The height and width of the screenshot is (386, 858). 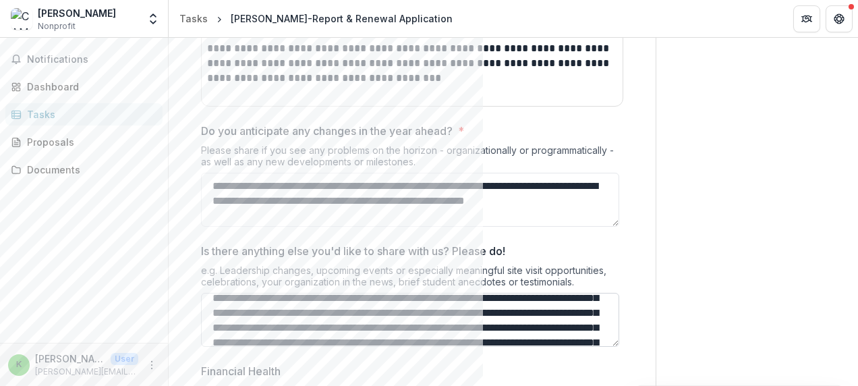 I want to click on p: Financial Health, so click(x=241, y=371).